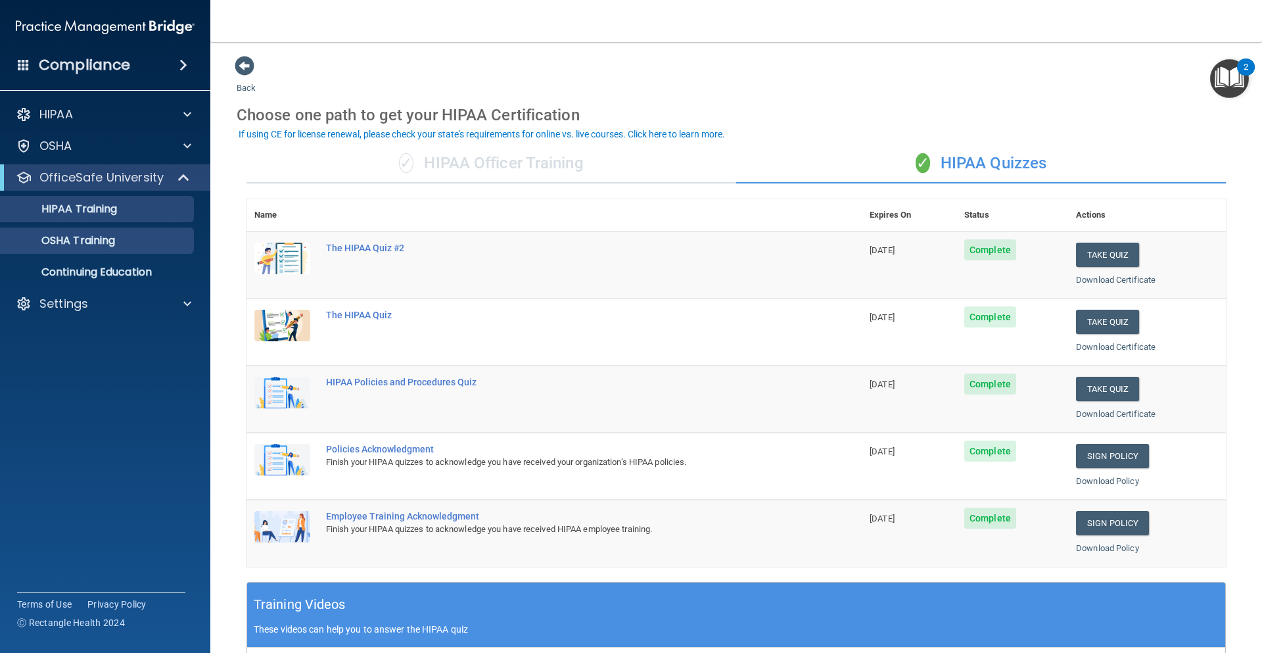 This screenshot has width=1262, height=653. Describe the element at coordinates (103, 304) in the screenshot. I see `a: Settings` at that location.